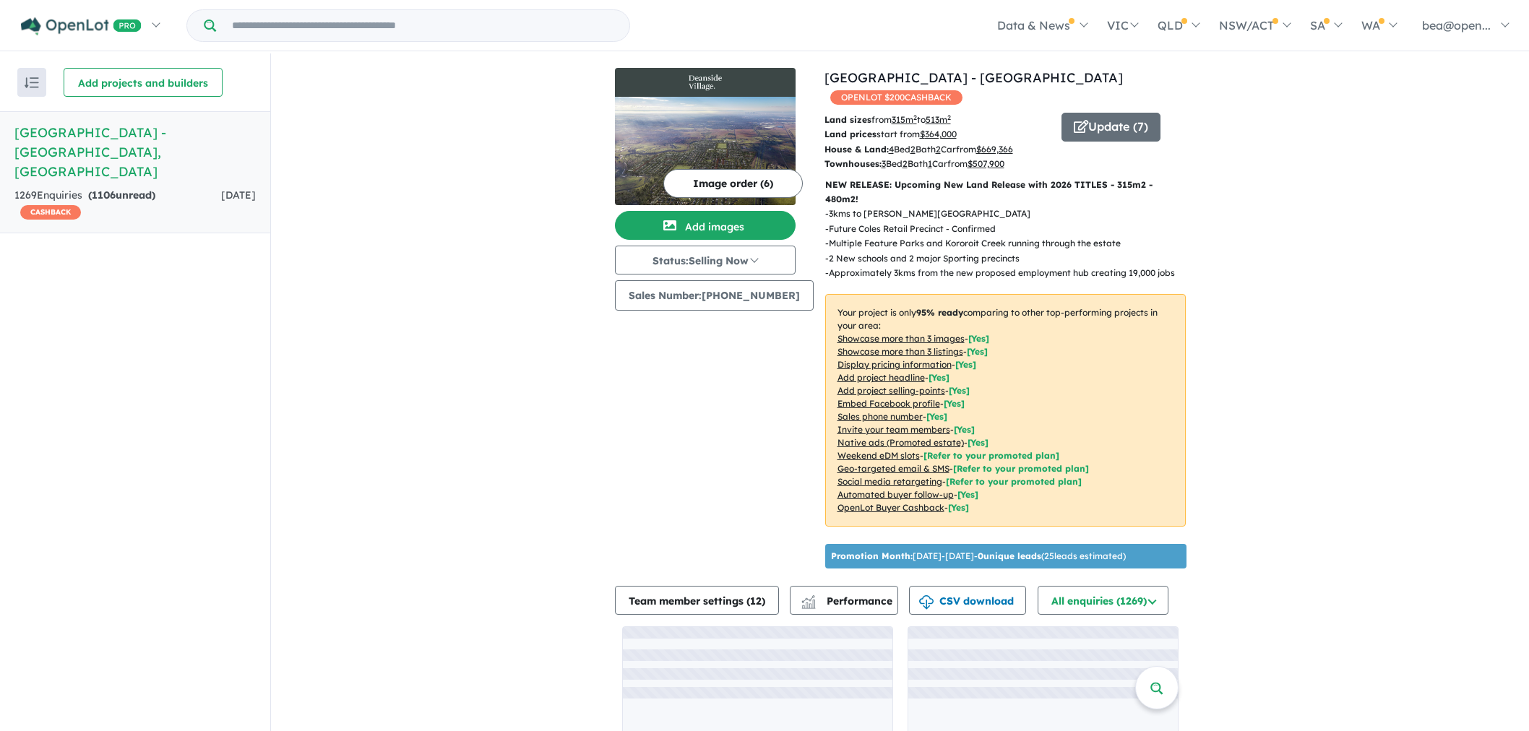 The width and height of the screenshot is (1529, 731). What do you see at coordinates (880, 416) in the screenshot?
I see `u: Sales phone number` at bounding box center [880, 416].